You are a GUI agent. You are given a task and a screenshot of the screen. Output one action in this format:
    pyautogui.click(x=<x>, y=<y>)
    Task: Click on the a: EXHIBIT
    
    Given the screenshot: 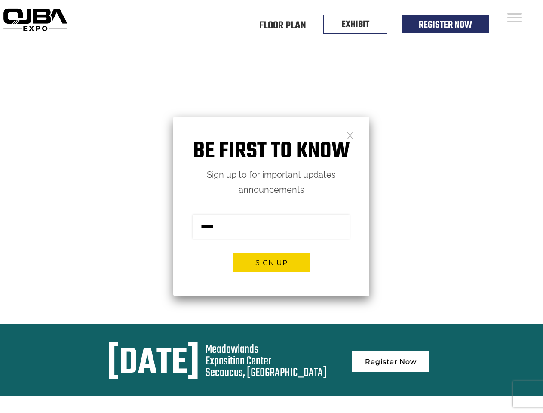 What is the action you would take?
    pyautogui.click(x=355, y=25)
    